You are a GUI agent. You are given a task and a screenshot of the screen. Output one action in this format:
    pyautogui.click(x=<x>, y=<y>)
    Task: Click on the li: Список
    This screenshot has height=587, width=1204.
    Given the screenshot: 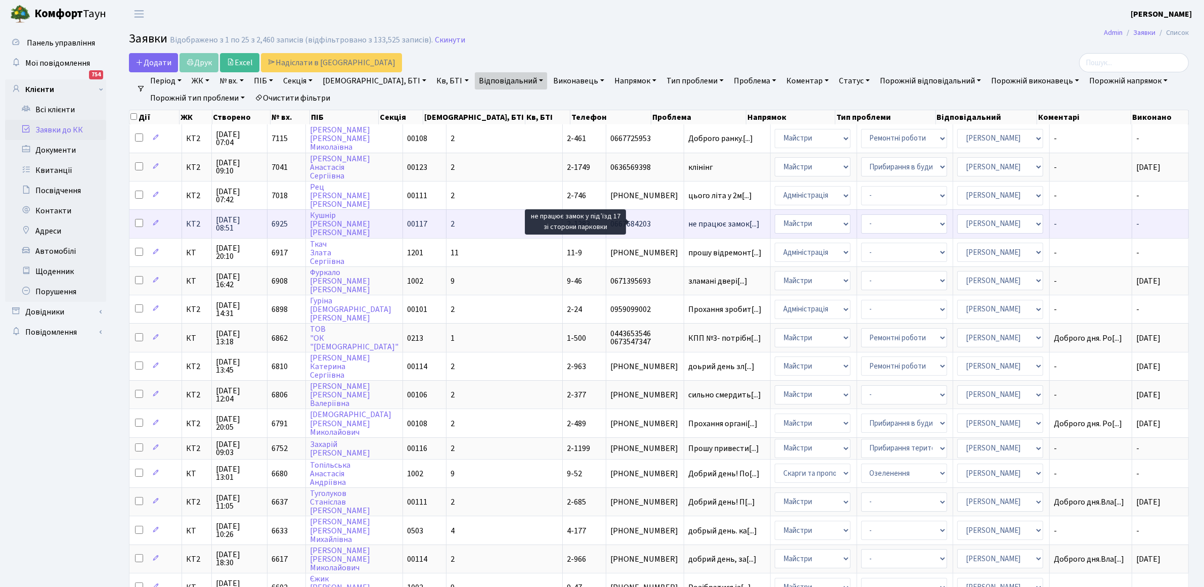 What is the action you would take?
    pyautogui.click(x=1172, y=33)
    